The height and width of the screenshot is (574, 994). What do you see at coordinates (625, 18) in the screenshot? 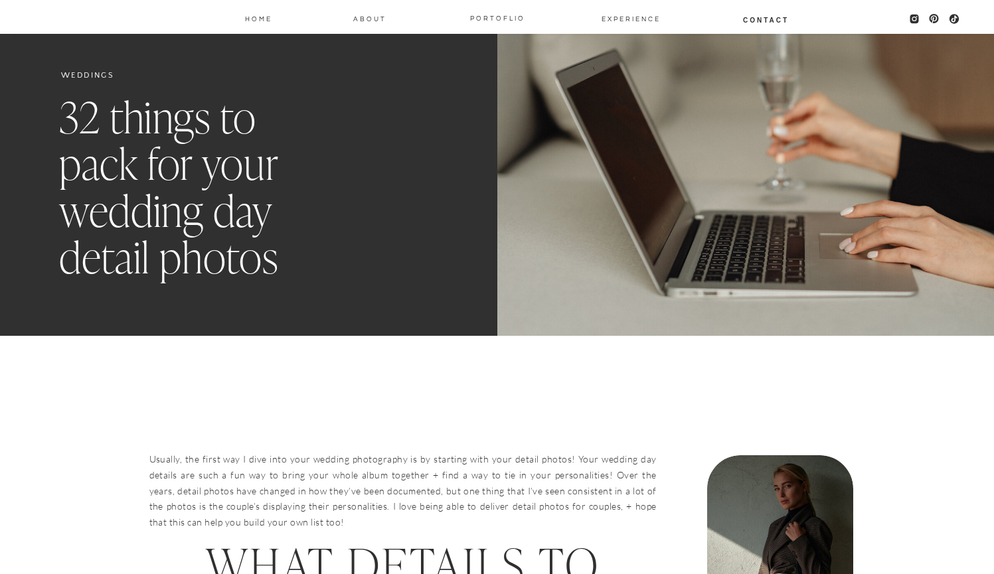
I see `nav: EXPERIENCE` at bounding box center [625, 18].